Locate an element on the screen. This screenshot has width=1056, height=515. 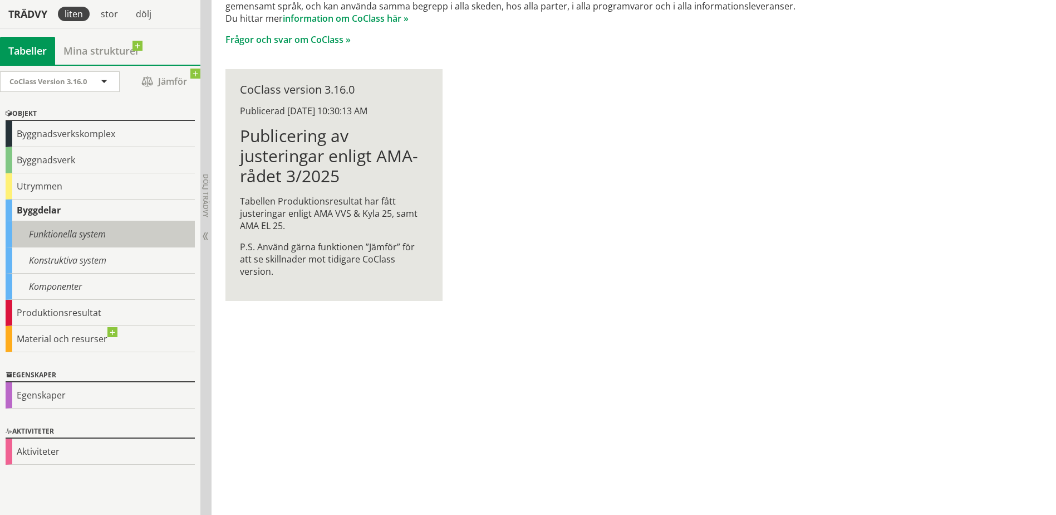
div: Produktionsresultat is located at coordinates (100, 312).